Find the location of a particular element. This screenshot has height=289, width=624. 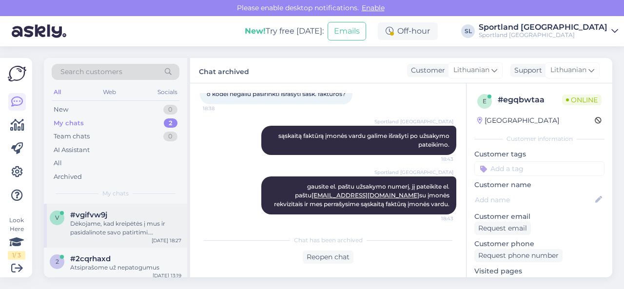

span: #2cqrhaxd is located at coordinates (90, 259).